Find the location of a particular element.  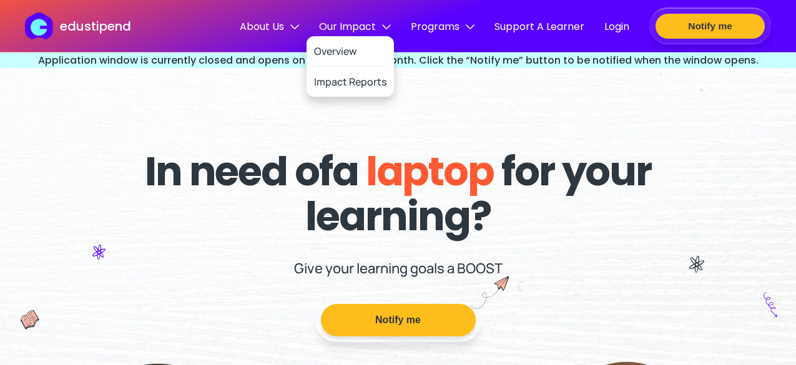

p: edustipend is located at coordinates (96, 26).